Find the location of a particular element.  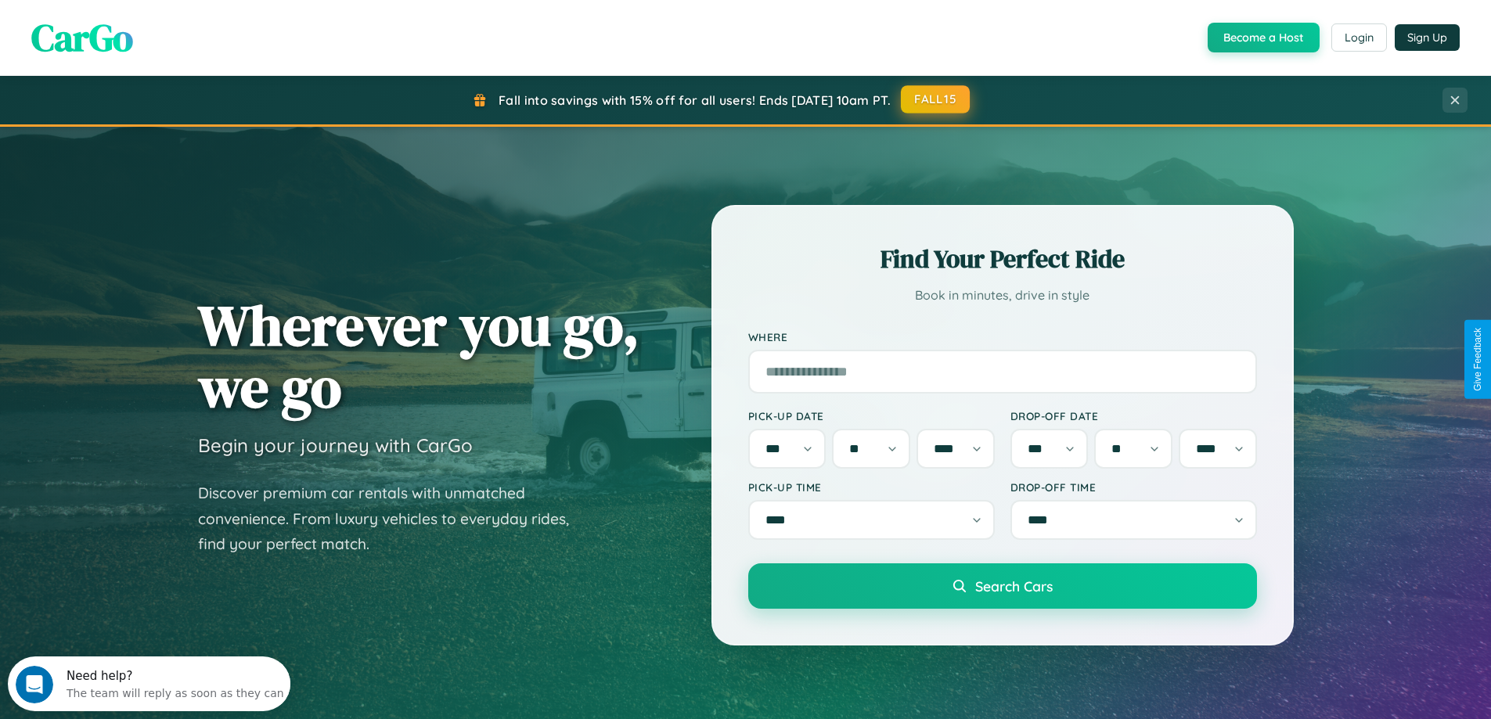

label: Drop-off Time is located at coordinates (1133, 487).